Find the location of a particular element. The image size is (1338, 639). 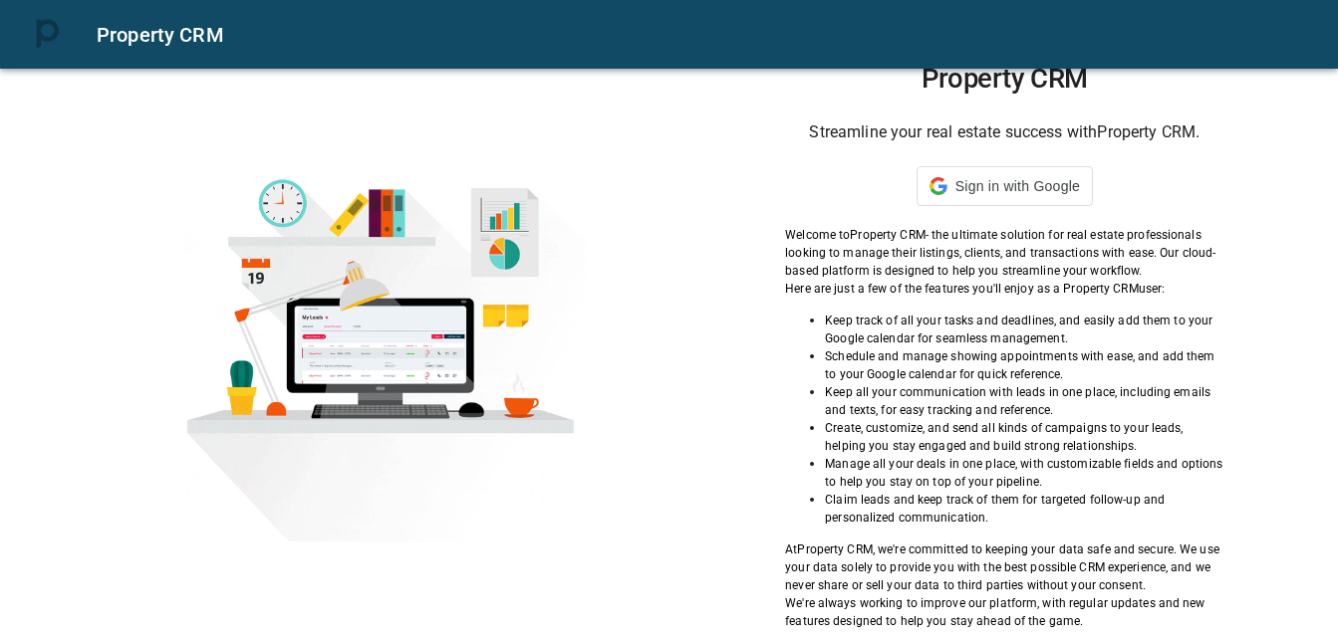

p: Schedule and manage showing appointments with ease, and add them to your Google calendar for quic... is located at coordinates (1024, 366).